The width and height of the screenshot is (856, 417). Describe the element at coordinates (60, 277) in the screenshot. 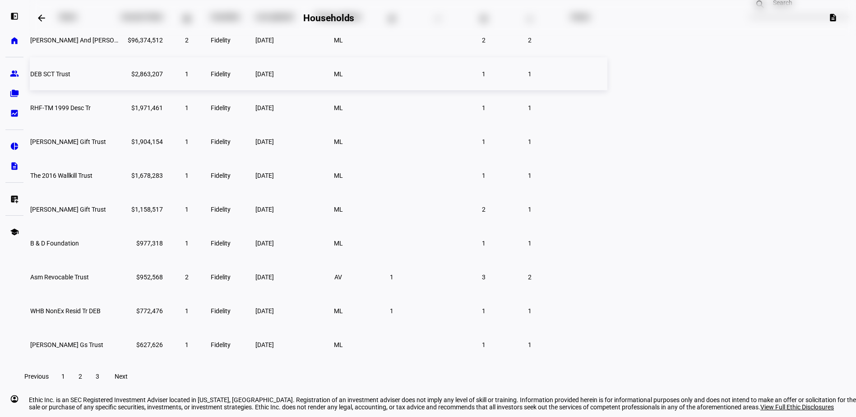

I see `span: Asm Revocable Trust` at that location.